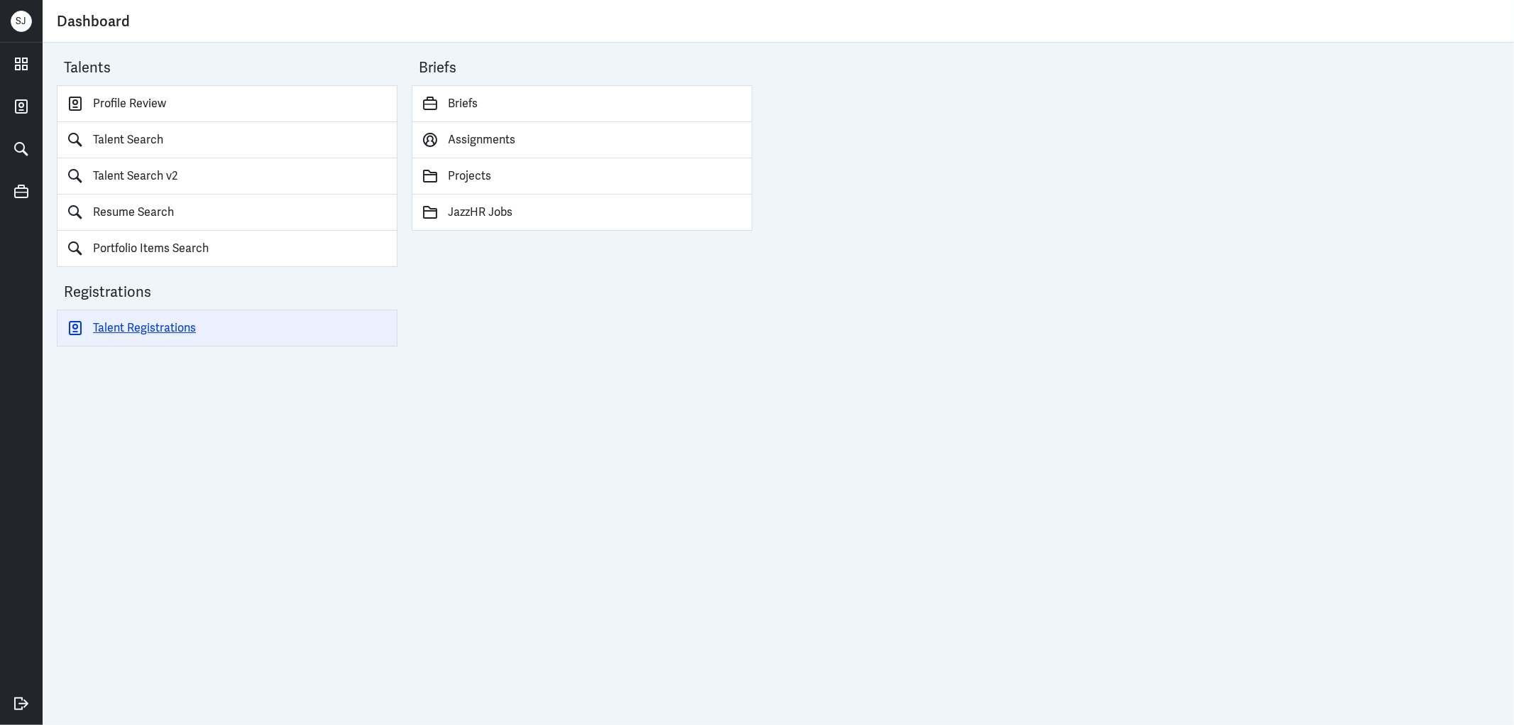 The image size is (1514, 725). Describe the element at coordinates (227, 104) in the screenshot. I see `a: Profile Review` at that location.